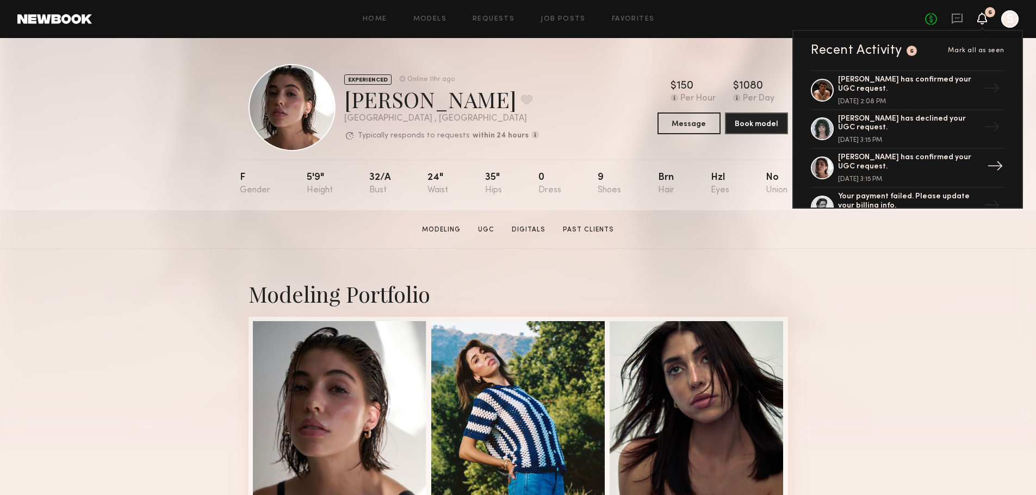 The height and width of the screenshot is (495, 1036). What do you see at coordinates (976, 51) in the screenshot?
I see `span: Mark all as seen` at bounding box center [976, 51].